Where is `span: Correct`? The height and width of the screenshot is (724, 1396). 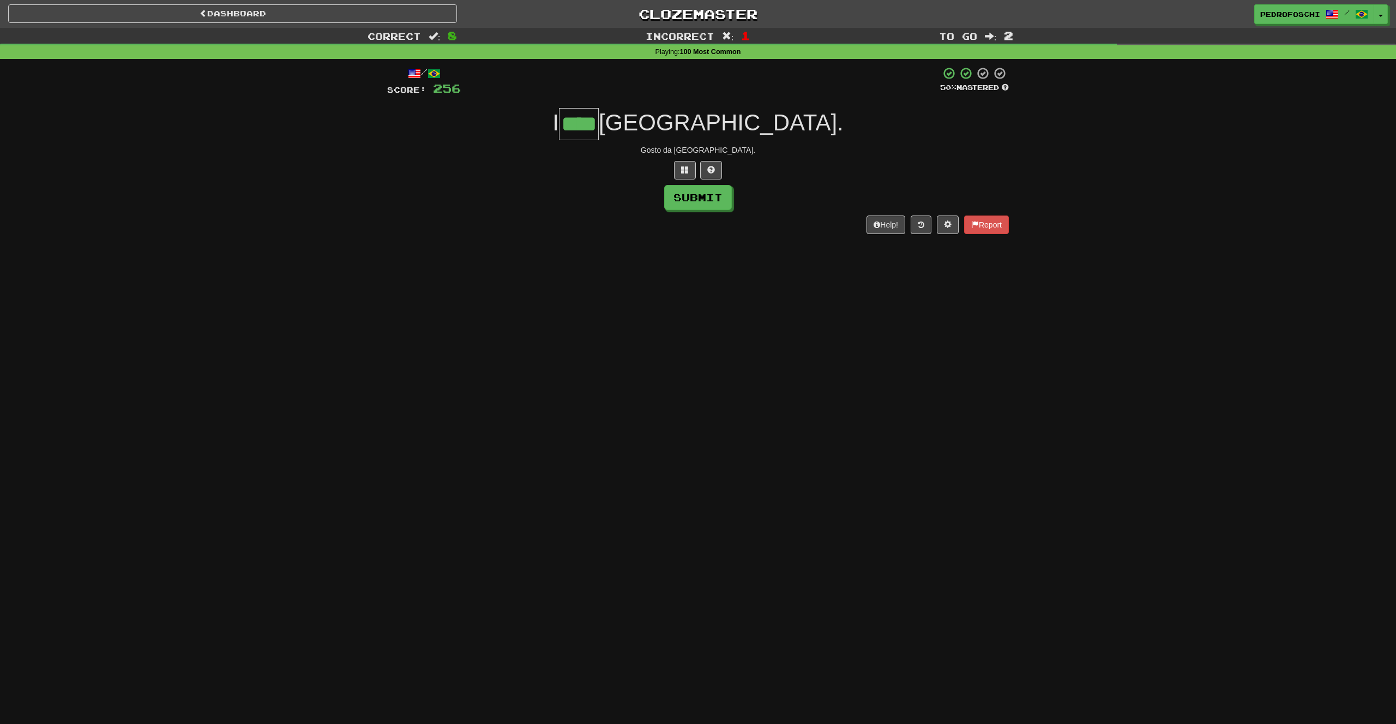
span: Correct is located at coordinates (394, 36).